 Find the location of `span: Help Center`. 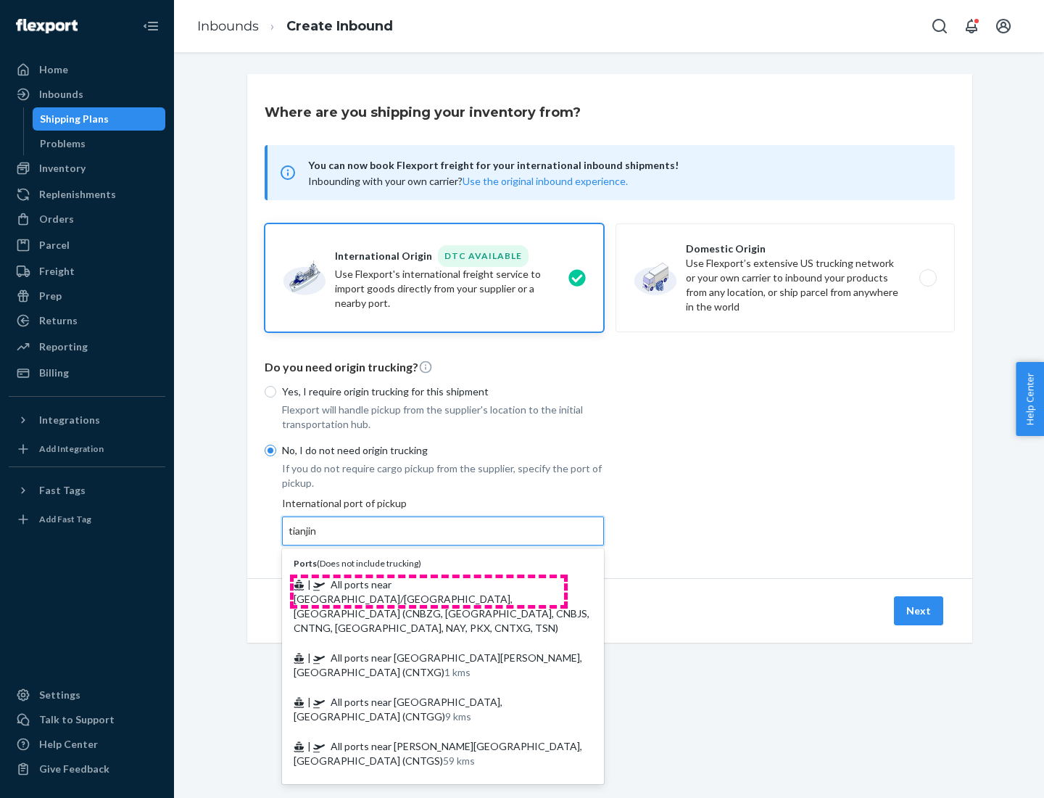

span: Help Center is located at coordinates (1030, 399).